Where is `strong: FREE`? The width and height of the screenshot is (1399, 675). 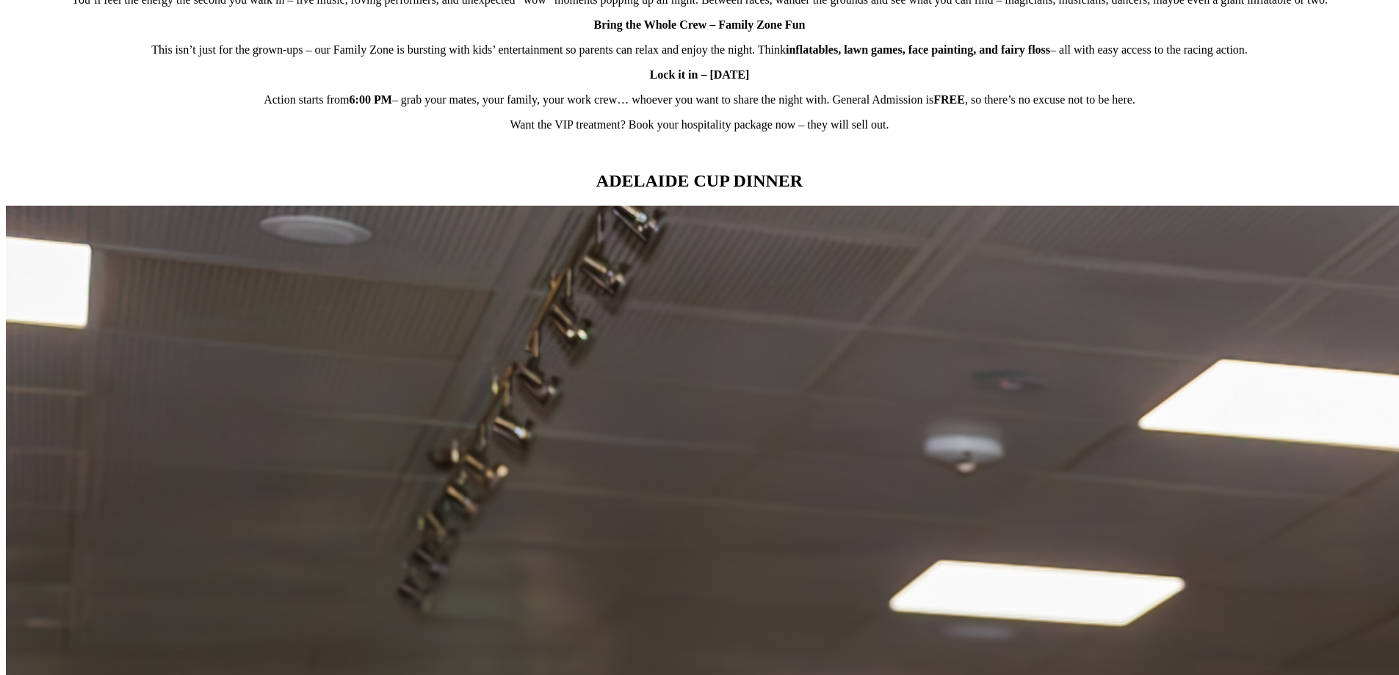 strong: FREE is located at coordinates (949, 99).